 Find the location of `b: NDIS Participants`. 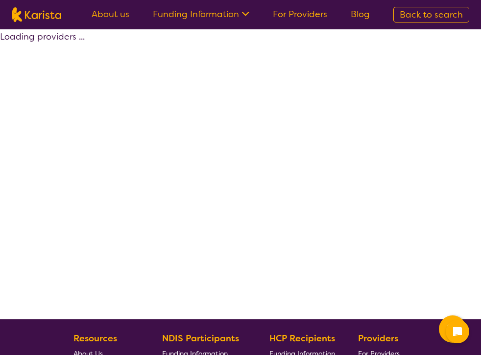

b: NDIS Participants is located at coordinates (200, 339).